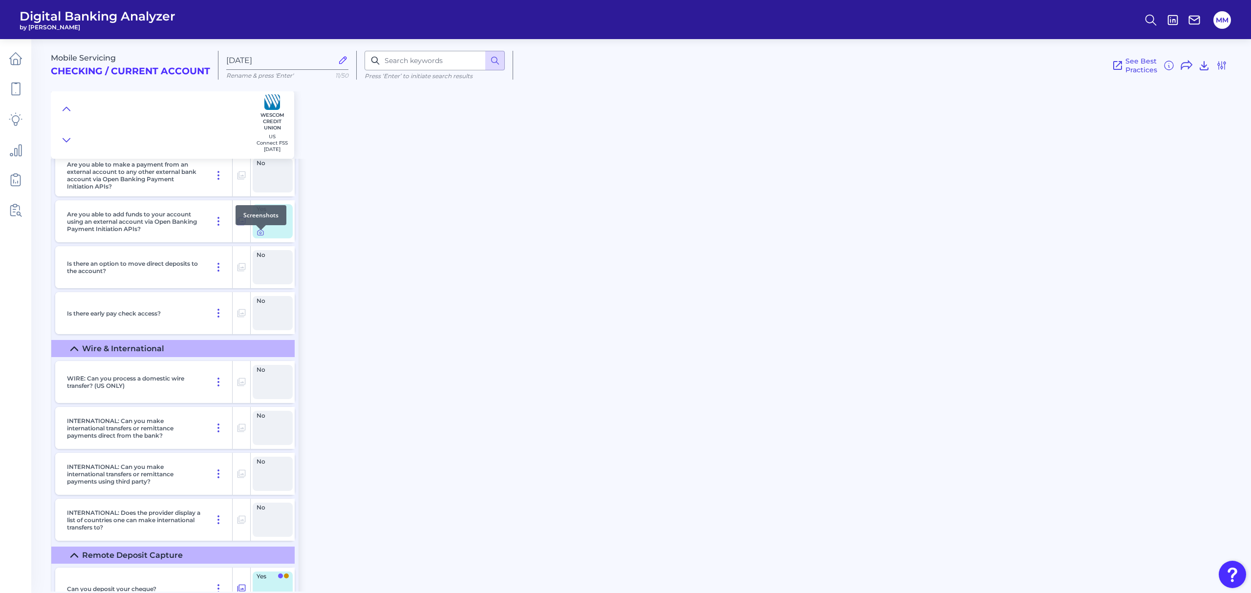 This screenshot has width=1251, height=593. I want to click on button: MM, so click(1222, 20).